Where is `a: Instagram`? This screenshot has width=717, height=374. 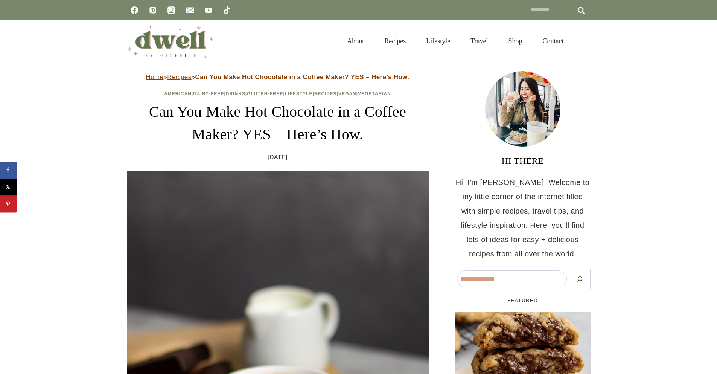 a: Instagram is located at coordinates (171, 10).